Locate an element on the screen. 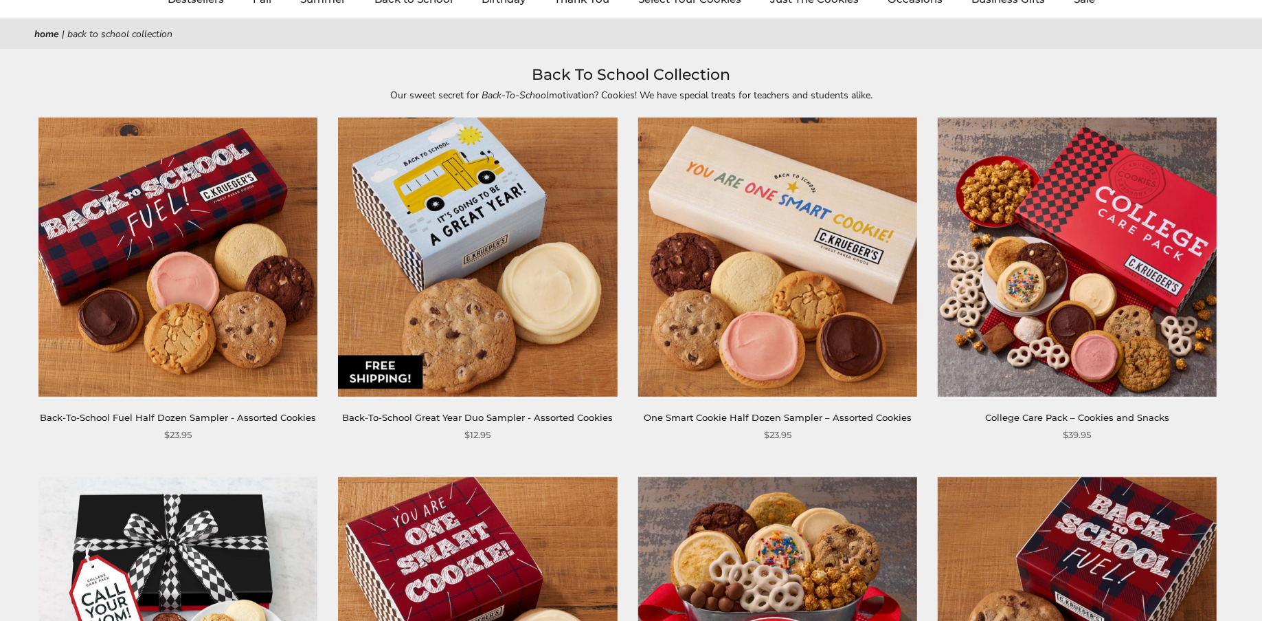 The height and width of the screenshot is (621, 1262). img: One Smart Cookie Half Dozen Sampler – Assorted Cookies is located at coordinates (777, 257).